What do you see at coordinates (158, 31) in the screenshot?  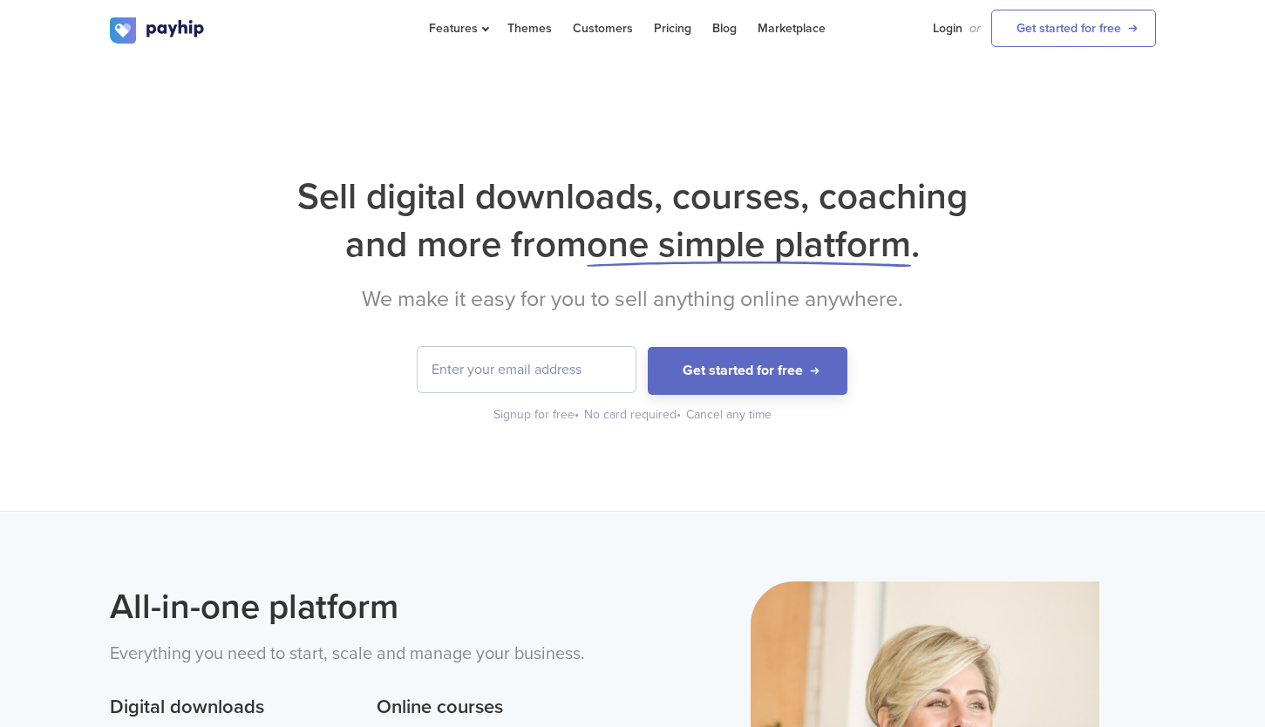 I see `img: logo.svg` at bounding box center [158, 31].